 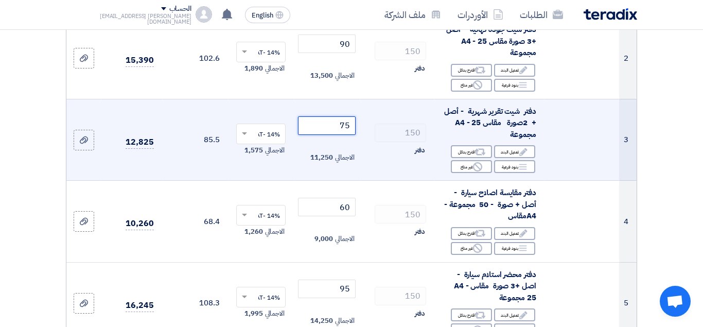 I want to click on span: 11,250, so click(x=321, y=158).